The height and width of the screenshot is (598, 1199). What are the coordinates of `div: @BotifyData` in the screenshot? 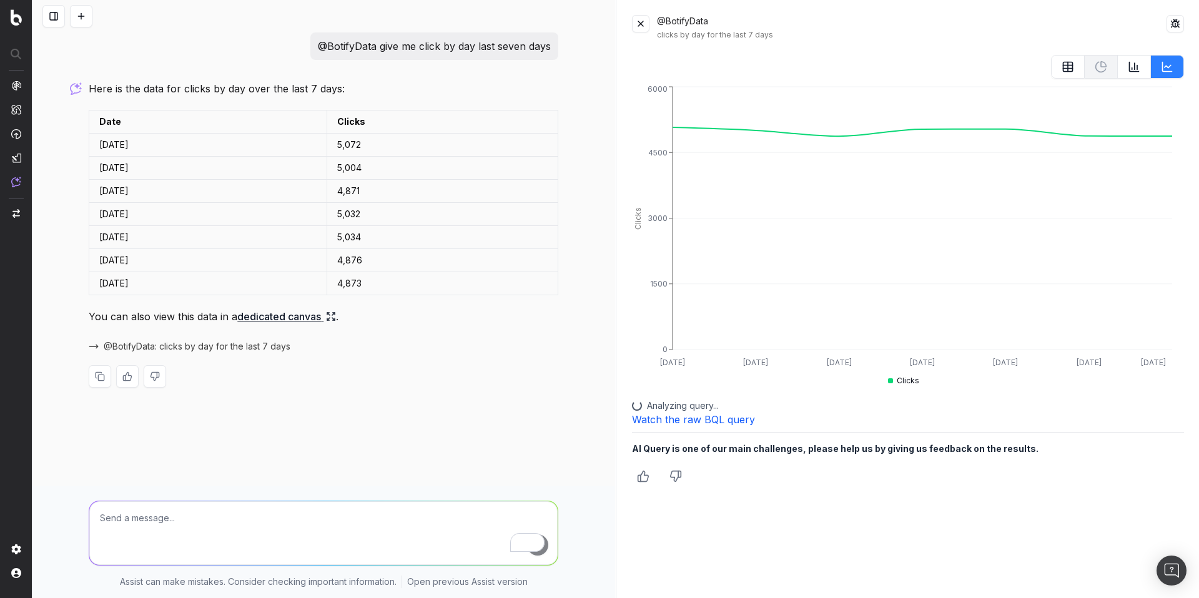 It's located at (912, 27).